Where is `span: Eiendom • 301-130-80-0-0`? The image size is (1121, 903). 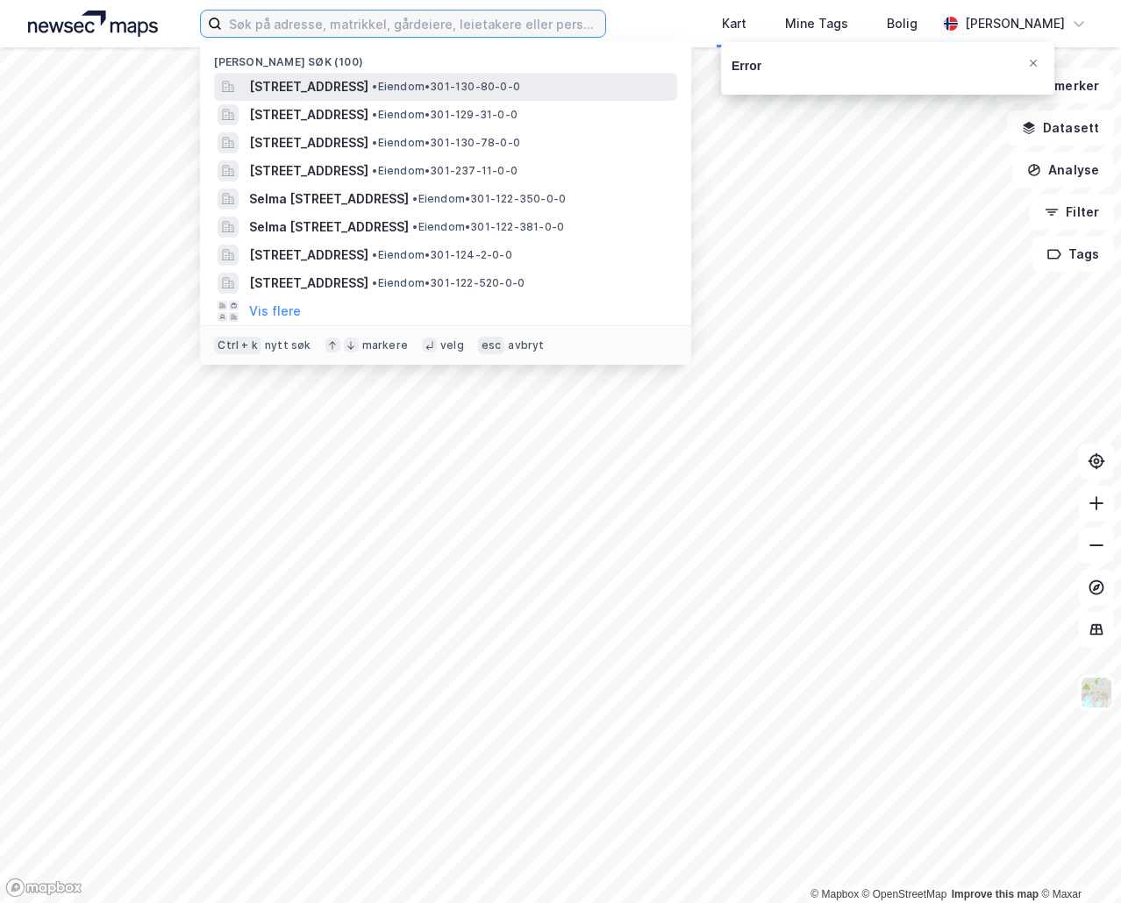 span: Eiendom • 301-130-80-0-0 is located at coordinates (446, 87).